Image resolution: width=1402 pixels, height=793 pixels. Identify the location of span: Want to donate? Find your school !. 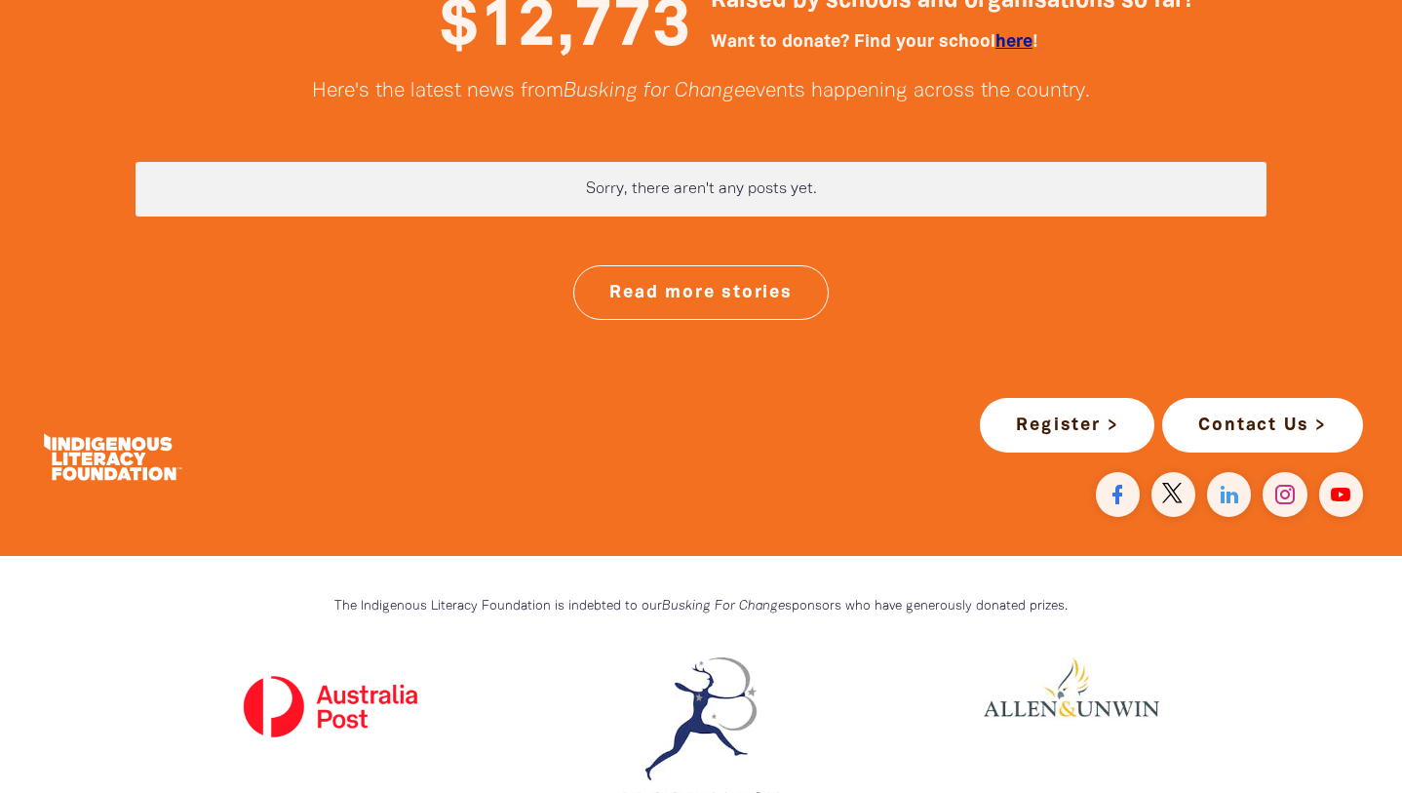
(874, 42).